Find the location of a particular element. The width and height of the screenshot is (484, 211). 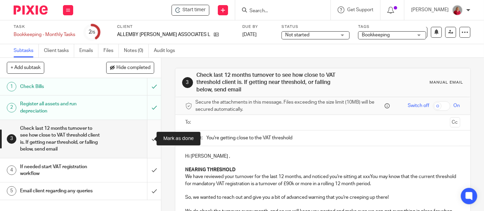

div: ALLEMBY HUNT ASSOCIATES LIMITED - Bookkeeping - Monthly Tasks is located at coordinates (190, 10).